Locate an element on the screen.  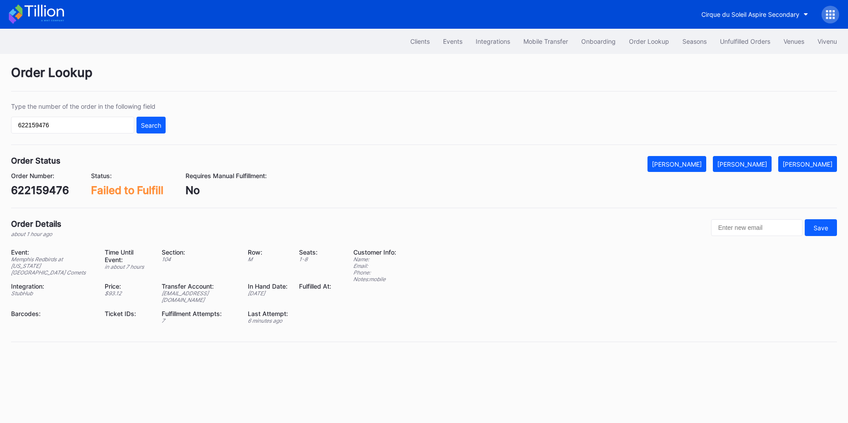
div: Price: is located at coordinates (128, 286).